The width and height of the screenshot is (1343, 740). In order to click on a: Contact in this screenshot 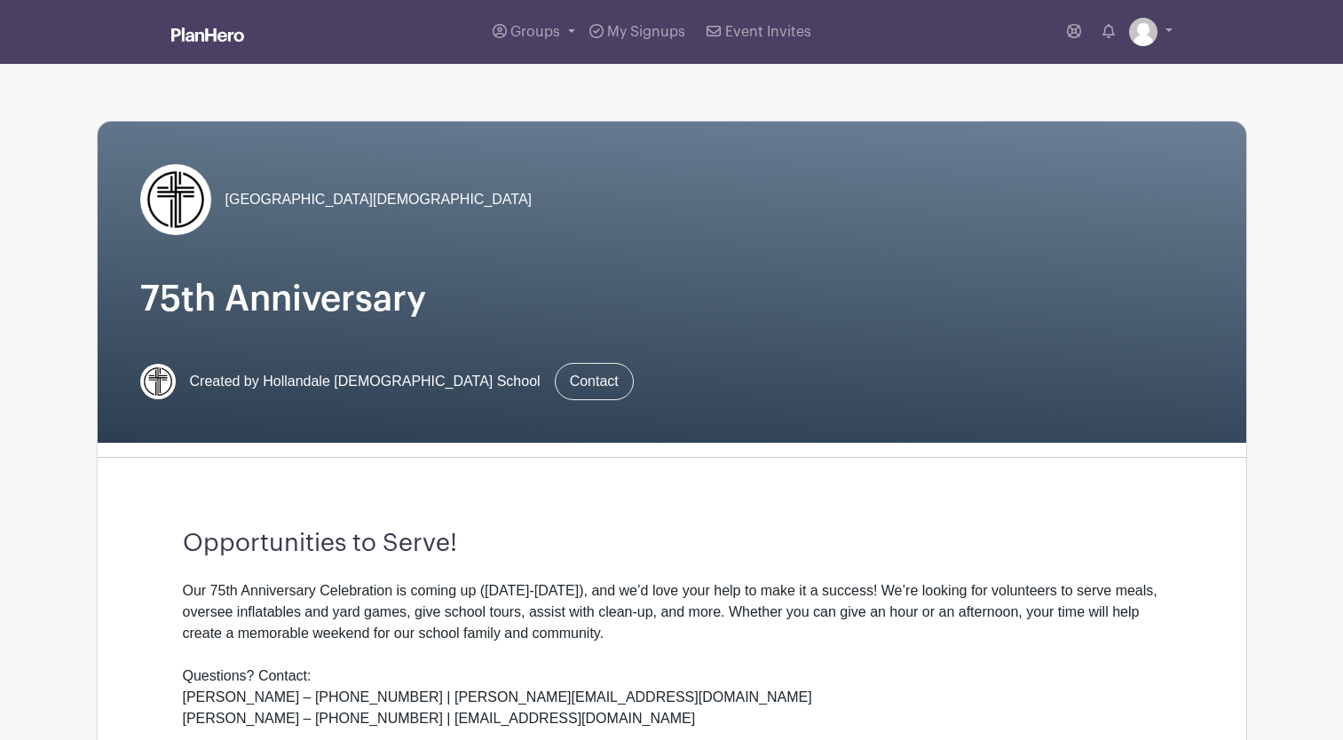, I will do `click(594, 382)`.